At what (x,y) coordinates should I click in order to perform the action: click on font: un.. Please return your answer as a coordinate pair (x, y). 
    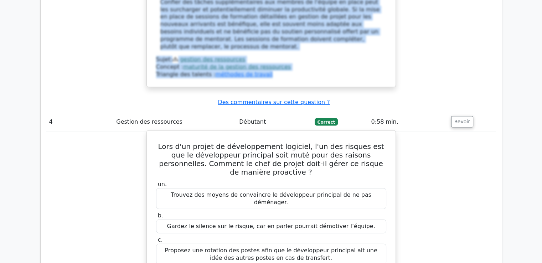
    Looking at the image, I should click on (162, 184).